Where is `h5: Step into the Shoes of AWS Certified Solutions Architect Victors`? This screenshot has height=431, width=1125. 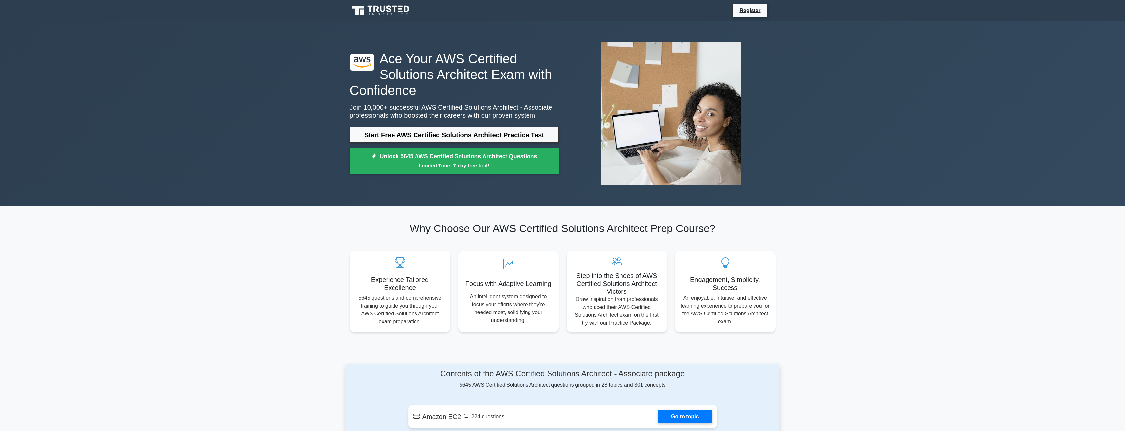
h5: Step into the Shoes of AWS Certified Solutions Architect Victors is located at coordinates (617, 284).